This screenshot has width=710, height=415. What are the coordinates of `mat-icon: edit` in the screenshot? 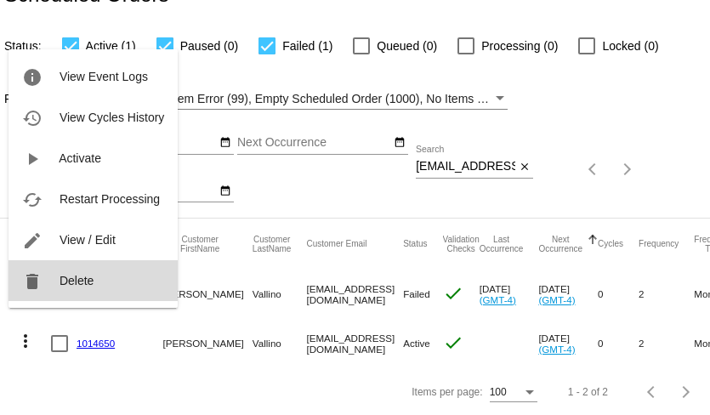 It's located at (32, 241).